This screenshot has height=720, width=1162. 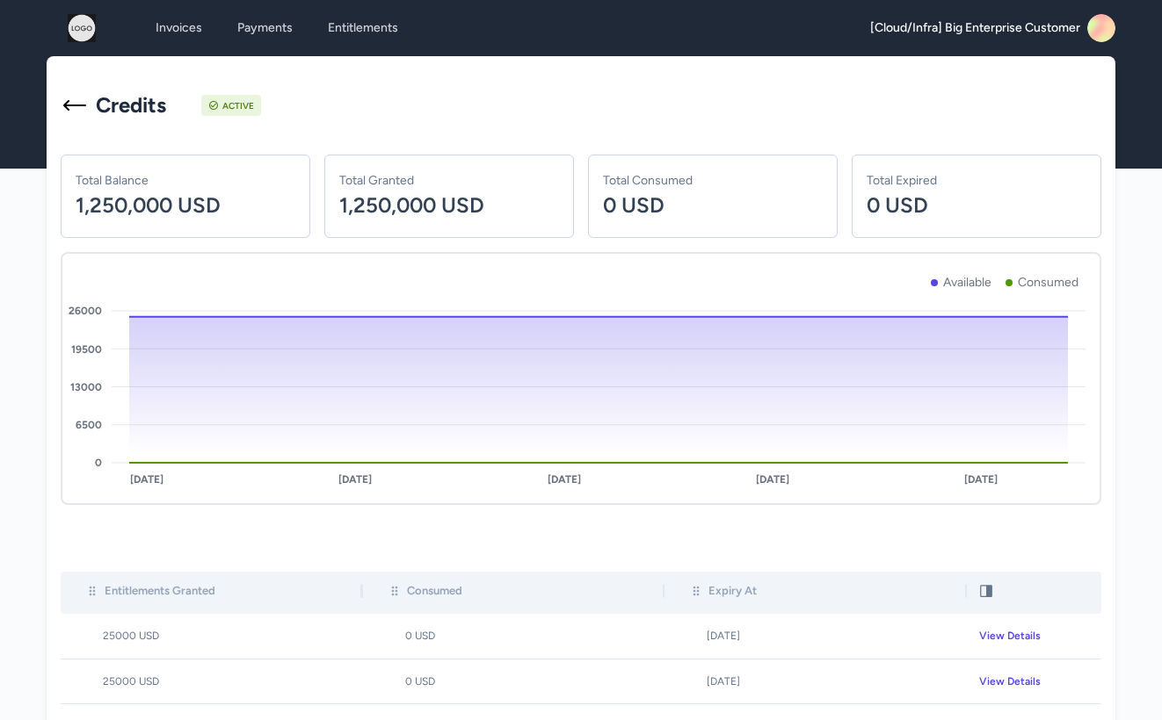 What do you see at coordinates (185, 180) in the screenshot?
I see `p: Total Balance` at bounding box center [185, 180].